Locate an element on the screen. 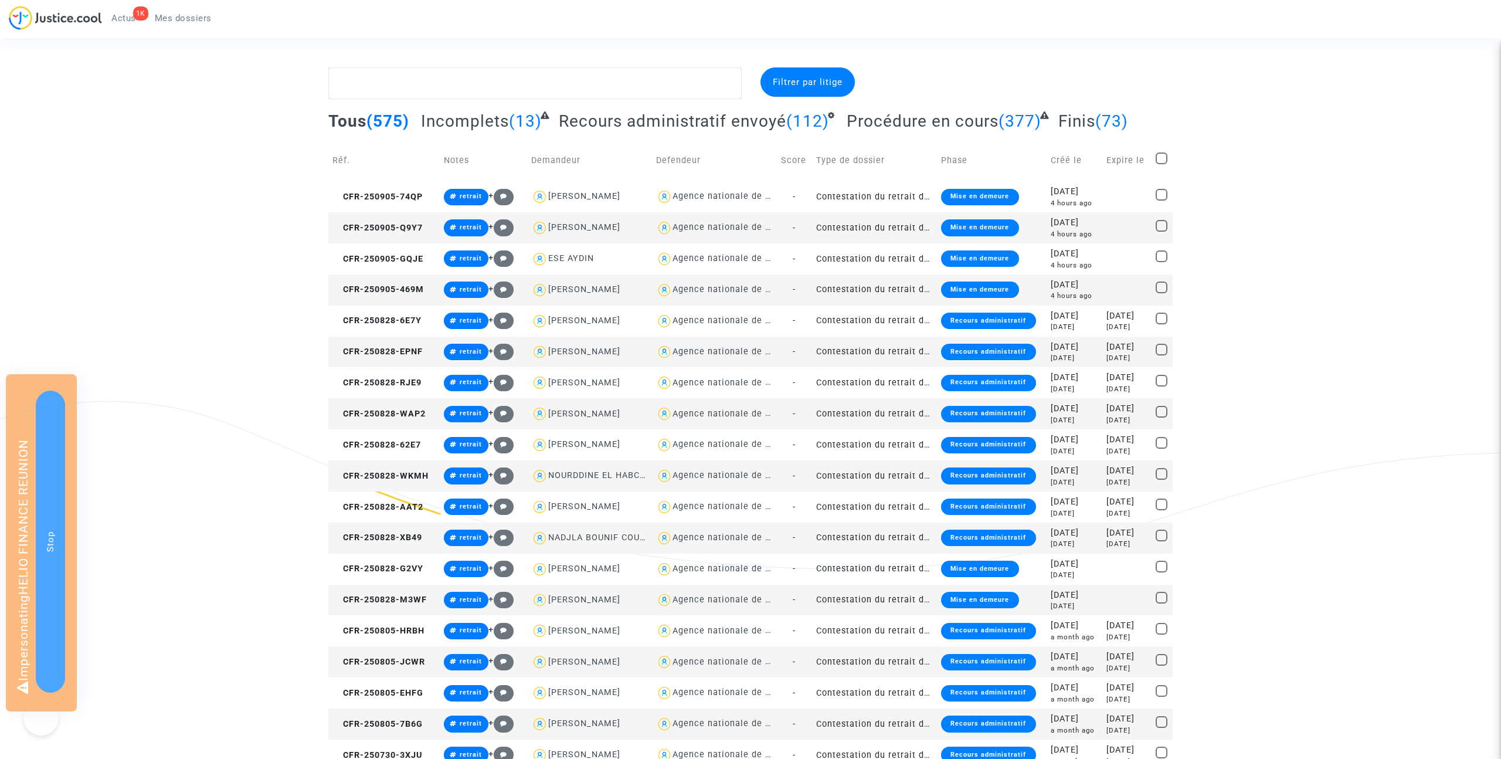  td: Réf. is located at coordinates (384, 160).